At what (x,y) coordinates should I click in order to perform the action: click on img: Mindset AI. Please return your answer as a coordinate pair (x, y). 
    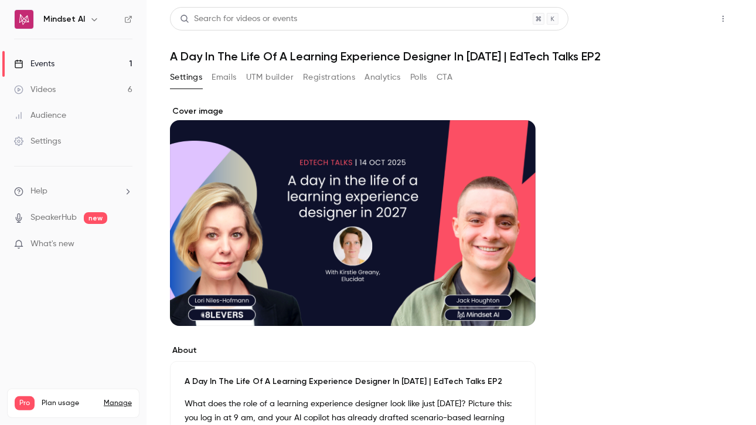
    Looking at the image, I should click on (24, 19).